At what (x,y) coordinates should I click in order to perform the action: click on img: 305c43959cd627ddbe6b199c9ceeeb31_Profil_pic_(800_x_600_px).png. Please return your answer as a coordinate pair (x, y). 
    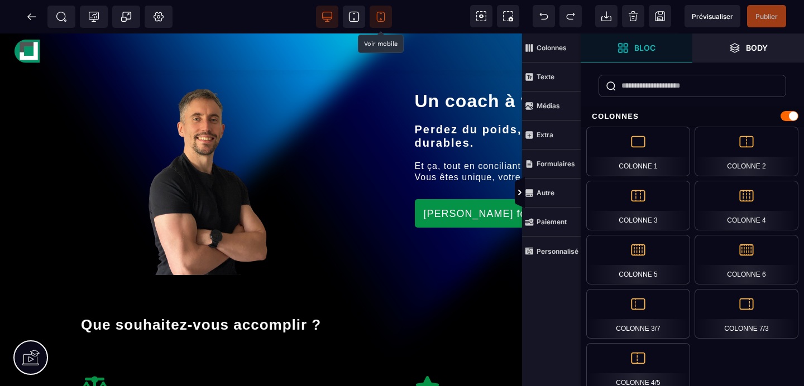
    Looking at the image, I should click on (203, 148).